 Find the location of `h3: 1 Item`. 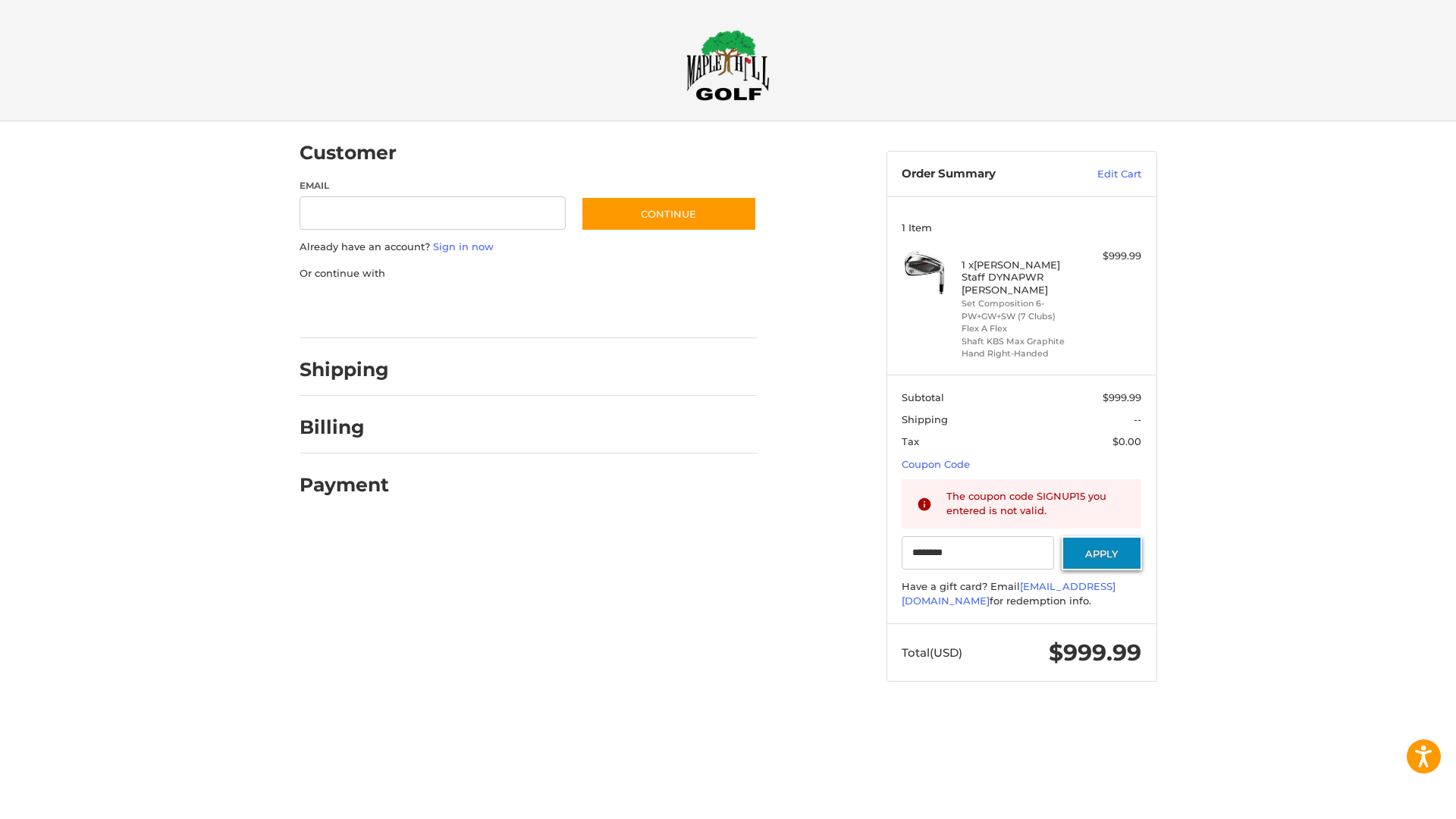

h3: 1 Item is located at coordinates (1022, 227).